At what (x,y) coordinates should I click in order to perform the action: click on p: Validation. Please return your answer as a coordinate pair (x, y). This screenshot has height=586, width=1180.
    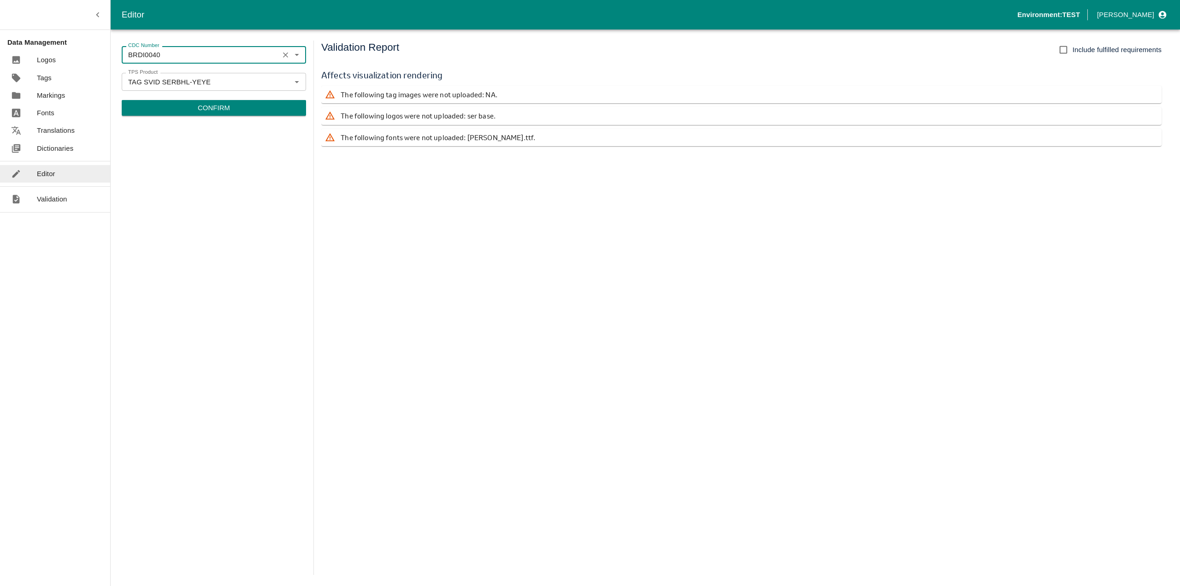
    Looking at the image, I should click on (52, 199).